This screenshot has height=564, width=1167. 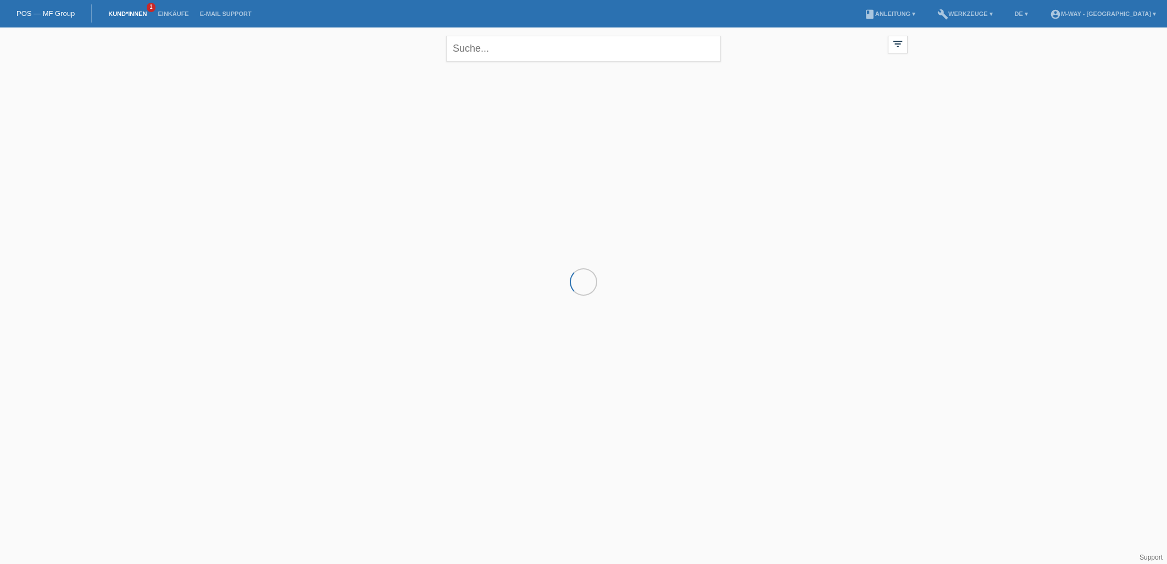 I want to click on a: bookAnleitung ▾, so click(x=889, y=14).